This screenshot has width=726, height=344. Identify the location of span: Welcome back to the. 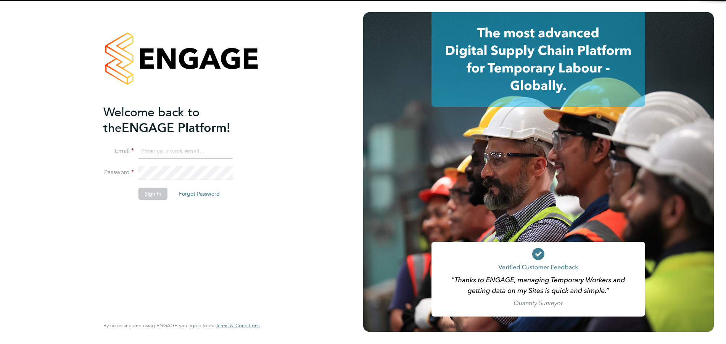
(151, 120).